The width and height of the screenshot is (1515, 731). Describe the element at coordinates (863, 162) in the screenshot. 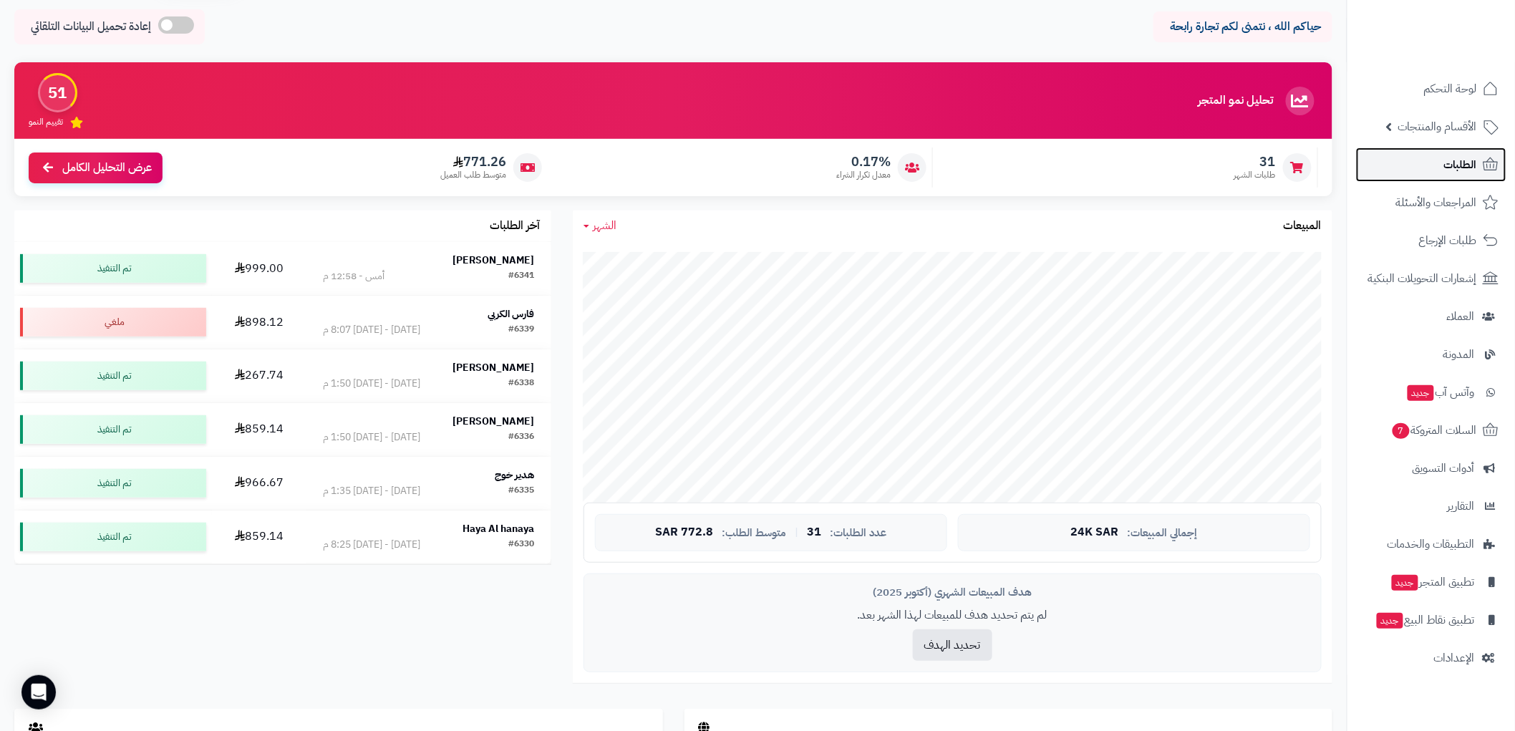

I see `span: 0.17%` at that location.